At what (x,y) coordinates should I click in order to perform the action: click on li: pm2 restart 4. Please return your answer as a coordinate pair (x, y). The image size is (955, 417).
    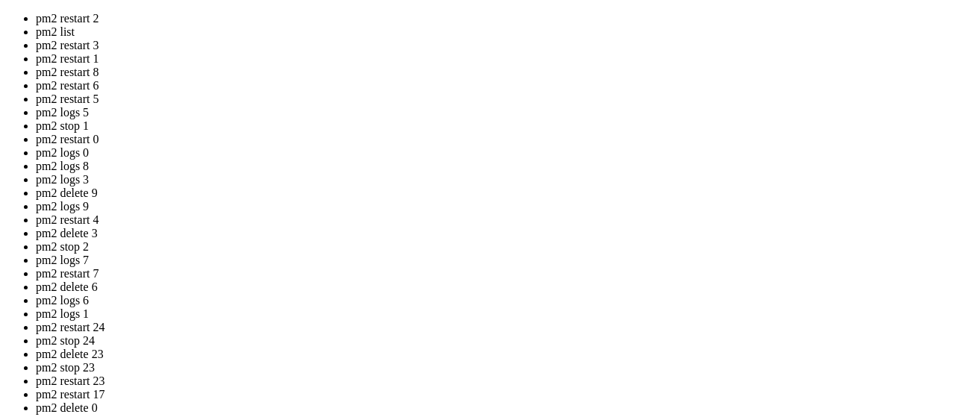
    Looking at the image, I should click on (492, 220).